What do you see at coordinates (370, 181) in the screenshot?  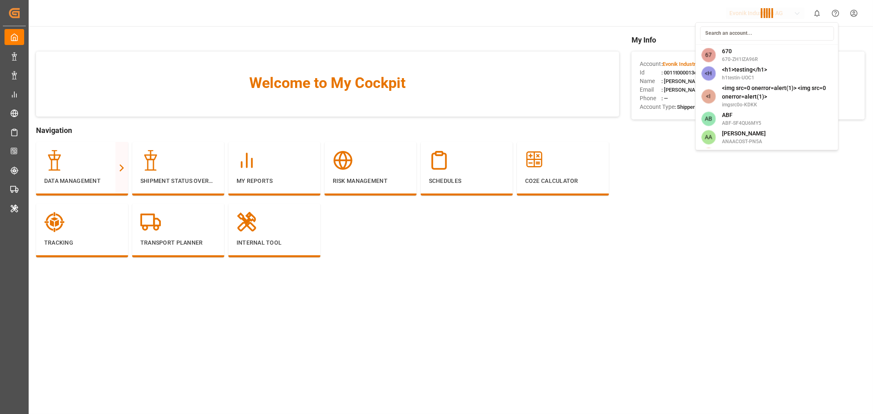 I see `p: Risk Management` at bounding box center [370, 181].